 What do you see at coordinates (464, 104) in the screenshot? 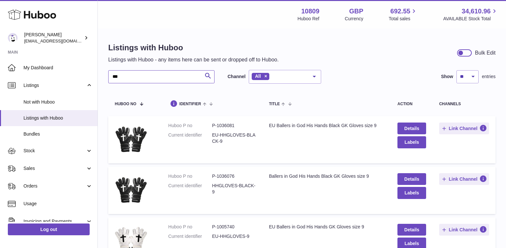
I see `div: channels` at bounding box center [464, 104].